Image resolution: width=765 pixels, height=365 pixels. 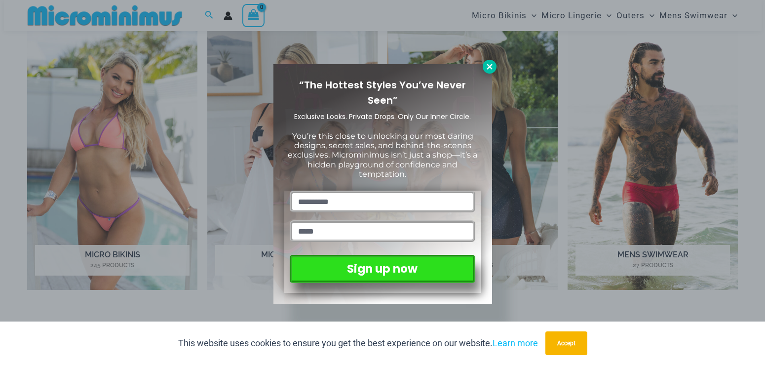 I want to click on button: Accept, so click(x=566, y=343).